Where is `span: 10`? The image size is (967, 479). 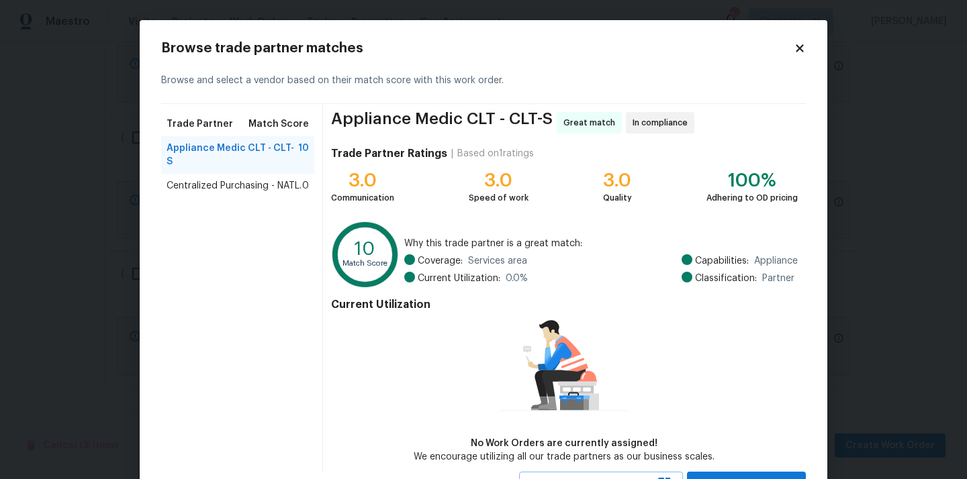
span: 10 is located at coordinates (303, 155).